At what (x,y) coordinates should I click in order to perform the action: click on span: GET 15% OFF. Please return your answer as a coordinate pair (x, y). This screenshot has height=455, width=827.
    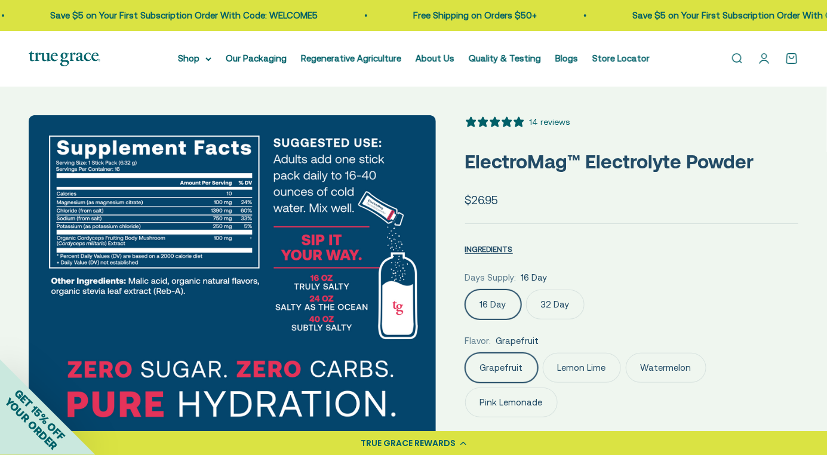
    Looking at the image, I should click on (39, 414).